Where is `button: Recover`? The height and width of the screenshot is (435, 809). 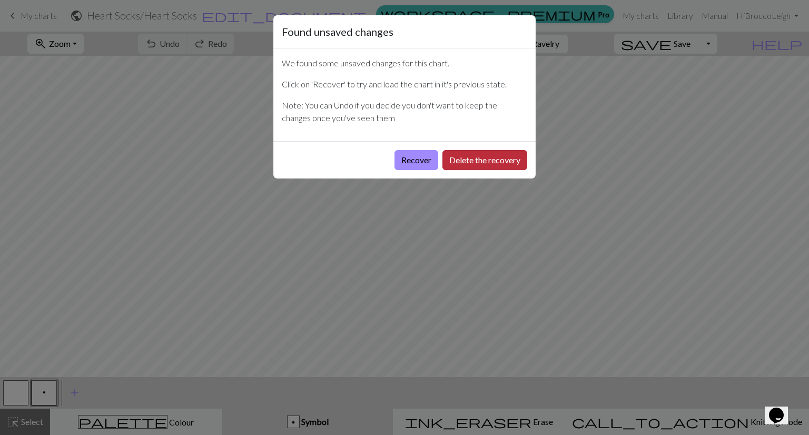
button: Recover is located at coordinates (416, 160).